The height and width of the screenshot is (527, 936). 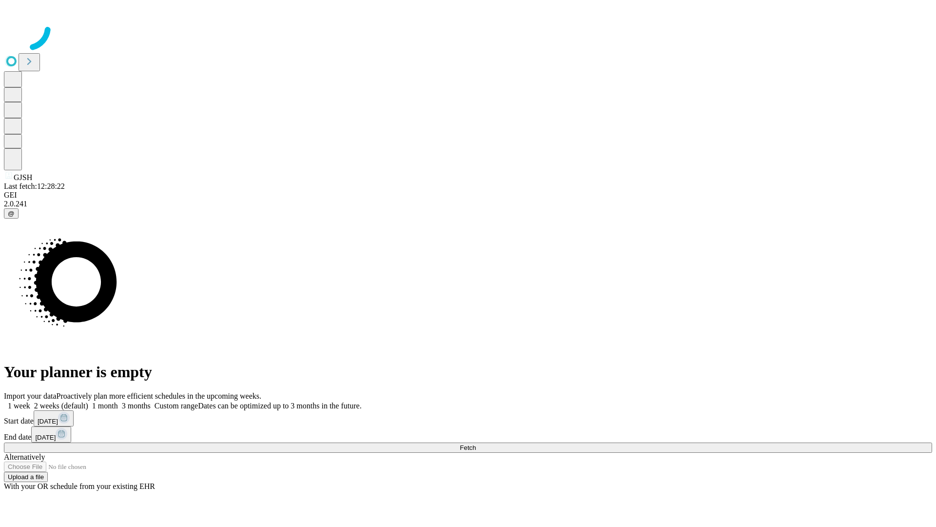 I want to click on span: Alternatively, so click(x=24, y=456).